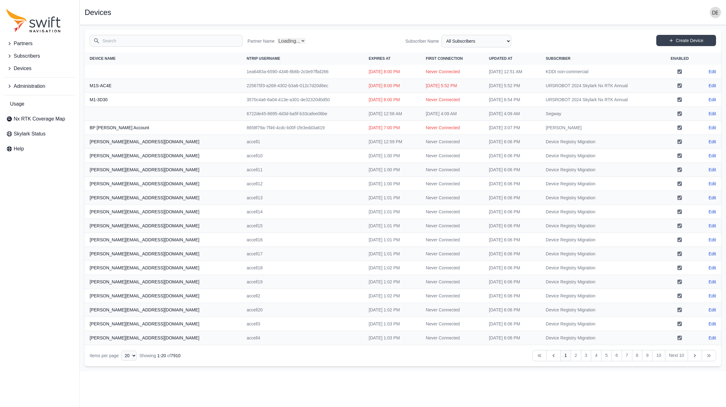  What do you see at coordinates (303, 142) in the screenshot?
I see `td: accell1` at bounding box center [303, 142].